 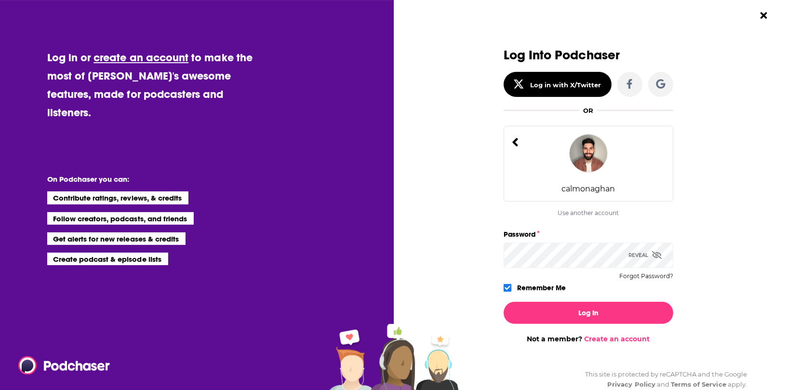 I want to click on a: Terms of Service, so click(x=698, y=384).